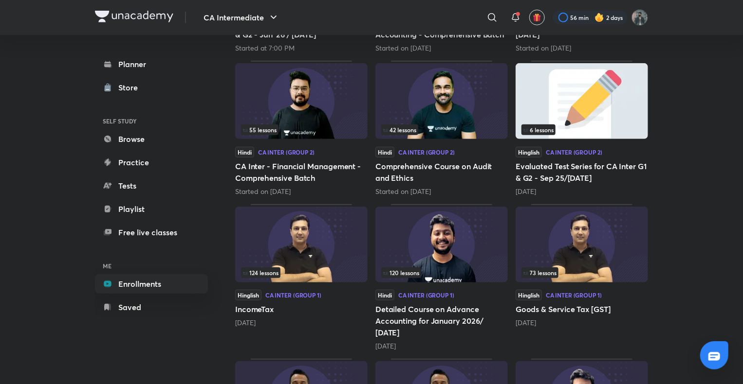 The height and width of the screenshot is (384, 743). What do you see at coordinates (260, 273) in the screenshot?
I see `span: 124 lessons` at bounding box center [260, 273].